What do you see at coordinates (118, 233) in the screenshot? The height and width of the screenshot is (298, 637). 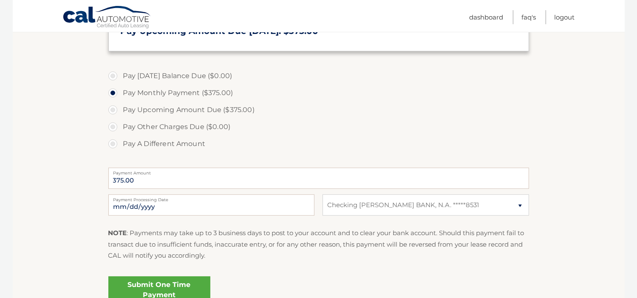 I see `strong: NOTE` at bounding box center [118, 233].